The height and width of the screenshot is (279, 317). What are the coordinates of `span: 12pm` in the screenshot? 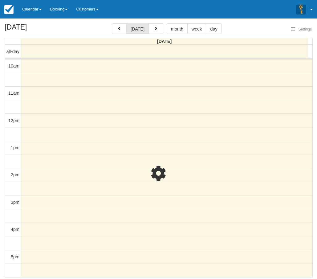 It's located at (14, 120).